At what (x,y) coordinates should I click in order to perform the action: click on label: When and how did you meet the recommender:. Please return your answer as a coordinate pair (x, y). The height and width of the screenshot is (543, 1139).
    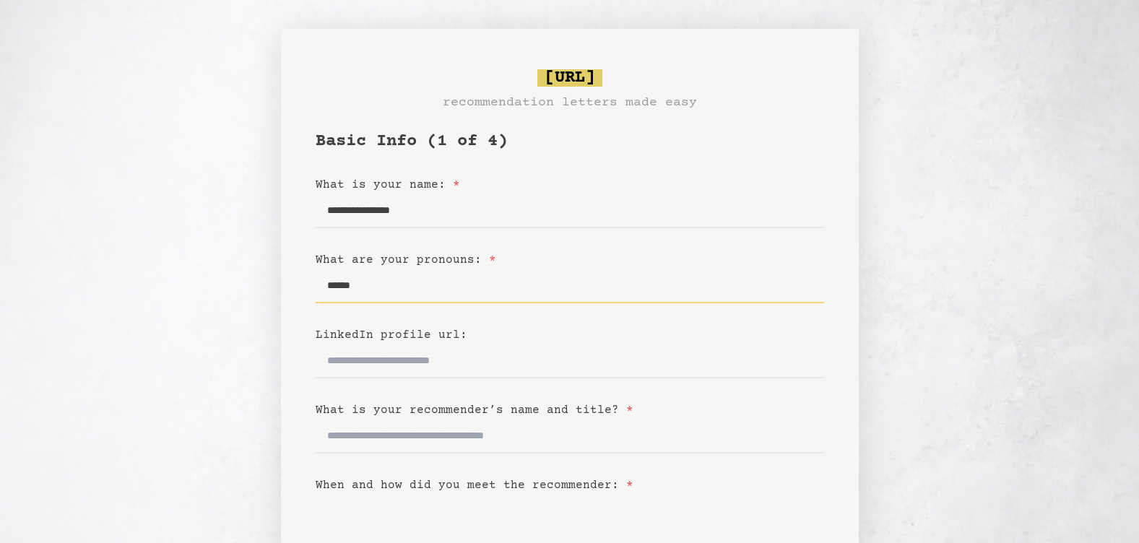
    Looking at the image, I should click on (475, 485).